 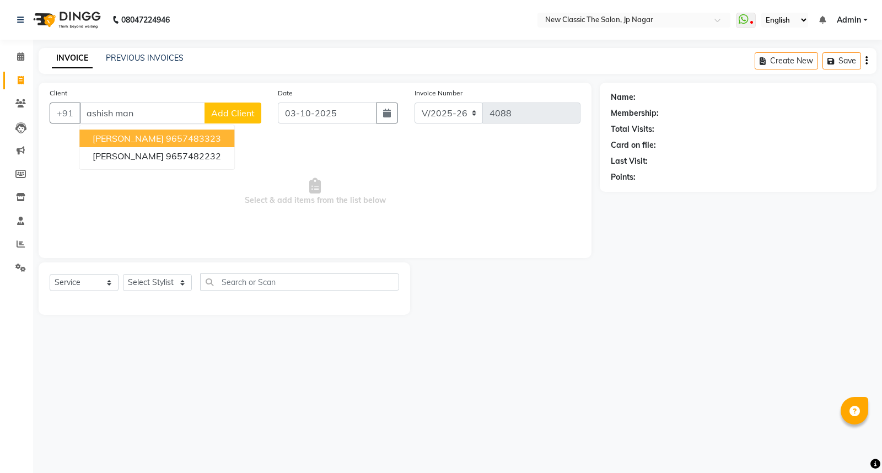 What do you see at coordinates (632, 129) in the screenshot?
I see `div: Total Visits:` at bounding box center [632, 129].